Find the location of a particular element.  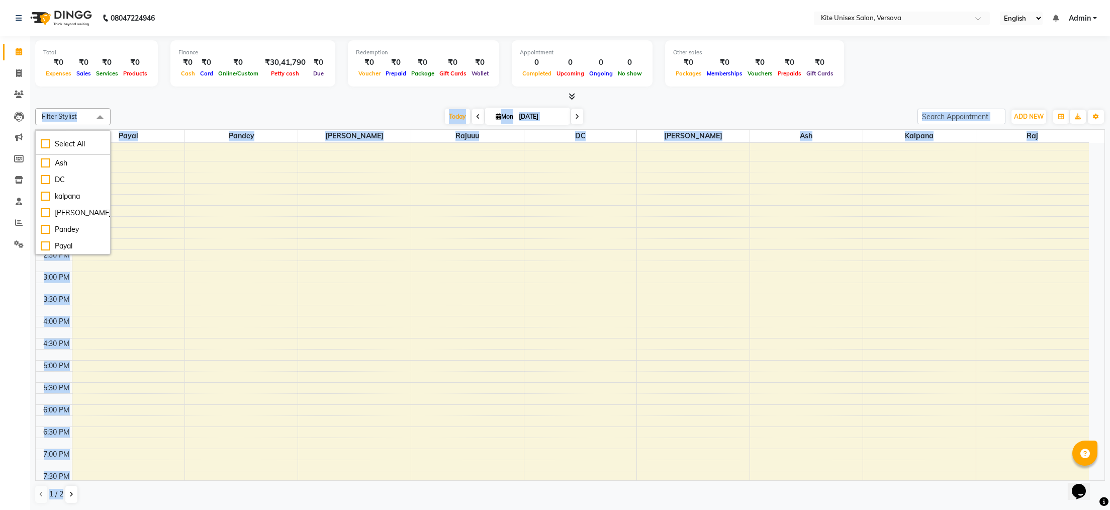

div: ₹30,41,790 is located at coordinates (285, 62).